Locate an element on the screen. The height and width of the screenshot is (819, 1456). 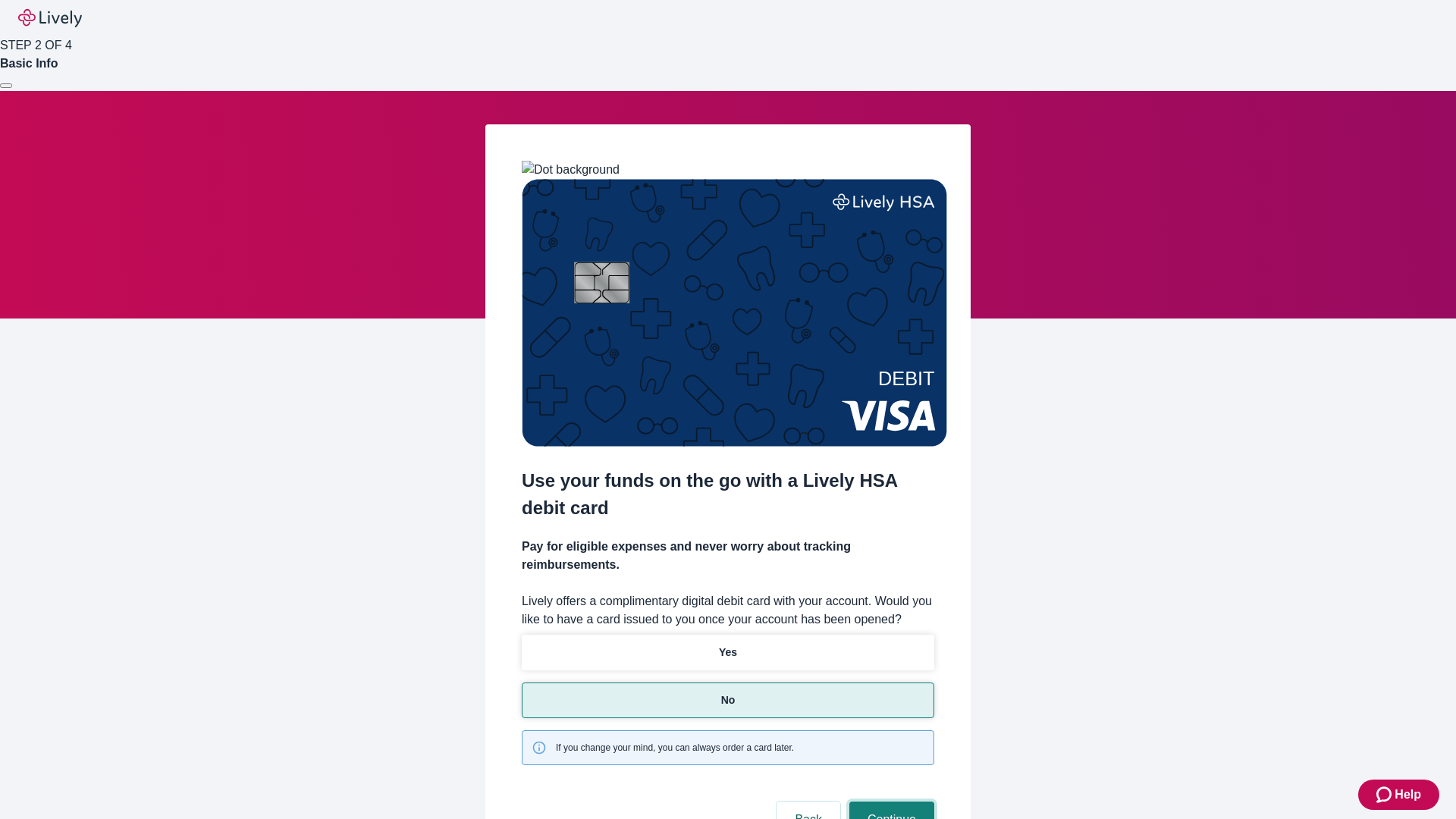
img: Debit card is located at coordinates (734, 313).